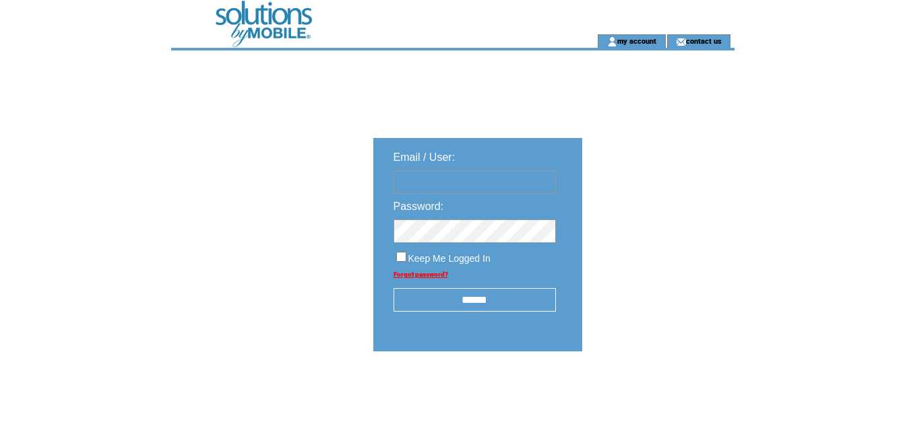 This screenshot has height=422, width=905. Describe the element at coordinates (449, 259) in the screenshot. I see `span: Keep Me Logged In` at that location.